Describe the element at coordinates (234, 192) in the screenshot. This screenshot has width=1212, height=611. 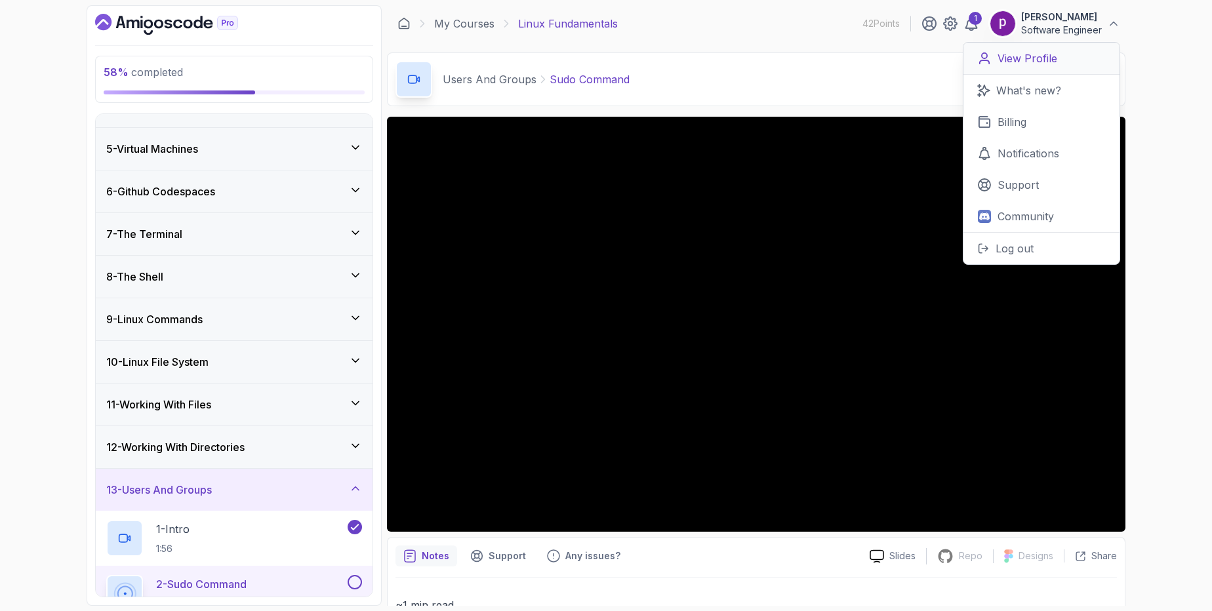
I see `button: 6-Github Codespaces` at that location.